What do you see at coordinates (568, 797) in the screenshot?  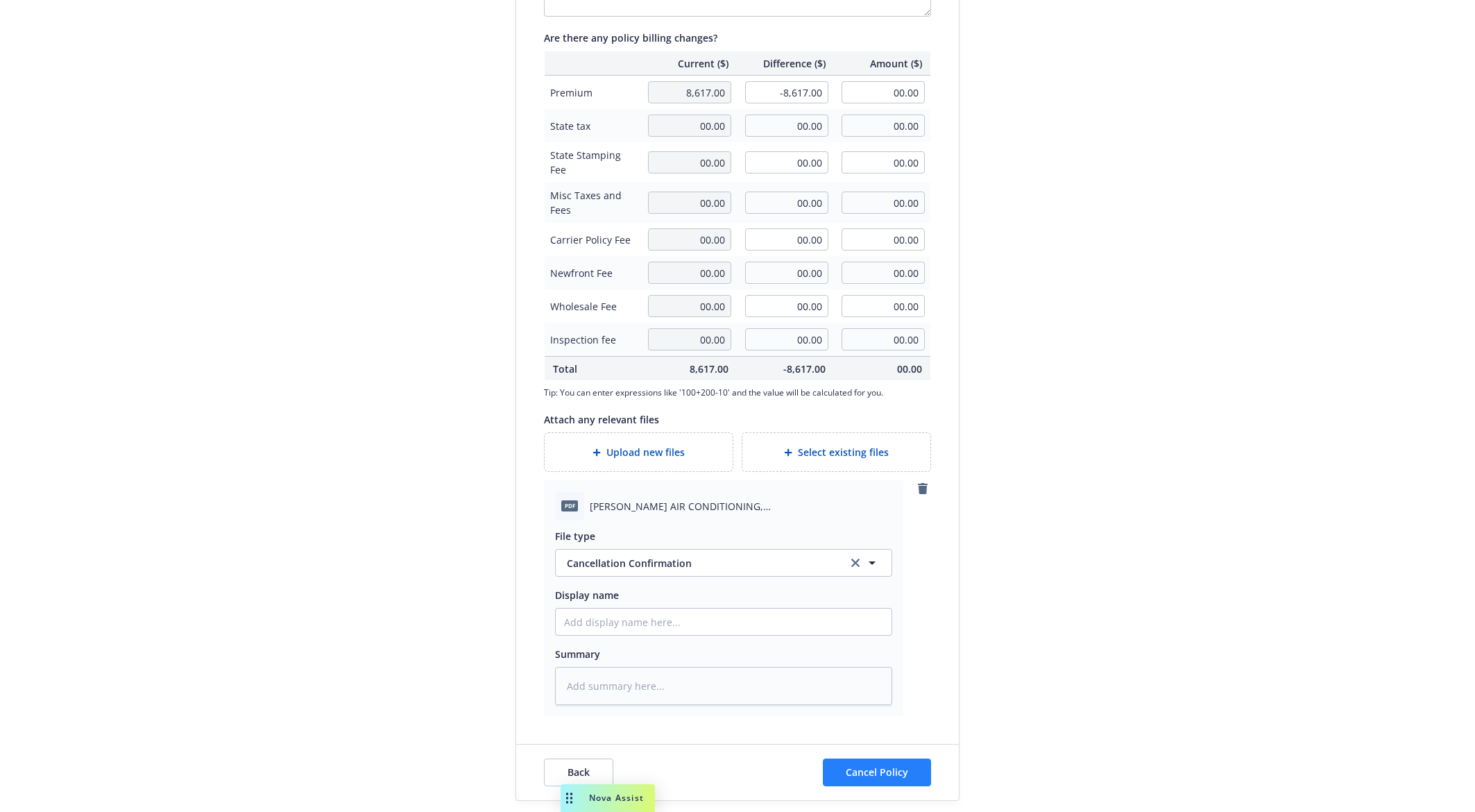 I see `div: Drag to move` at bounding box center [568, 797].